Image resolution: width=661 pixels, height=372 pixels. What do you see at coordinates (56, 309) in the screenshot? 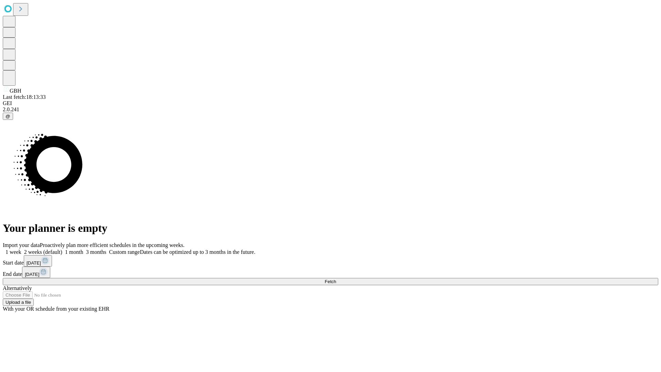
I see `span: With your OR schedule from your existing EHR` at bounding box center [56, 309].